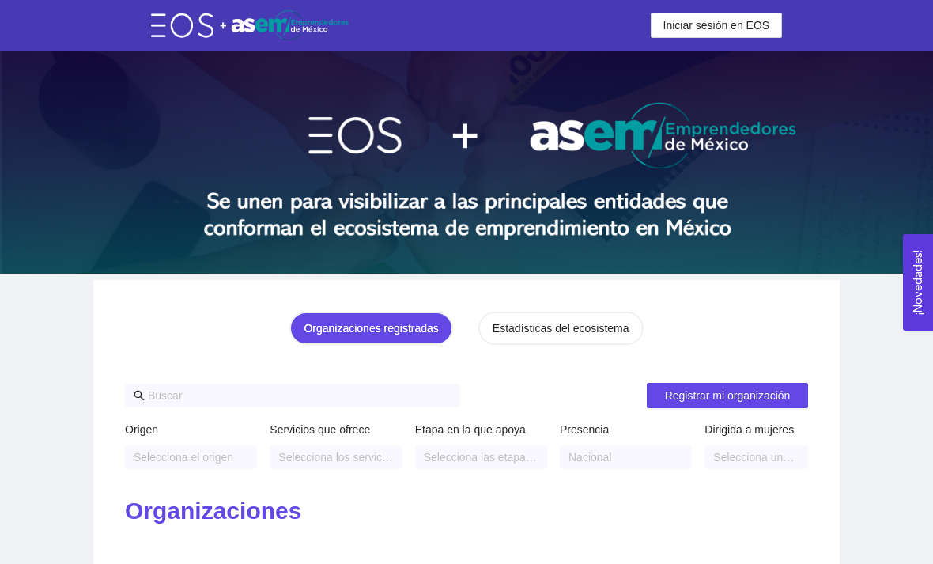  What do you see at coordinates (471, 430) in the screenshot?
I see `label: Etapa en la que apoya` at bounding box center [471, 430].